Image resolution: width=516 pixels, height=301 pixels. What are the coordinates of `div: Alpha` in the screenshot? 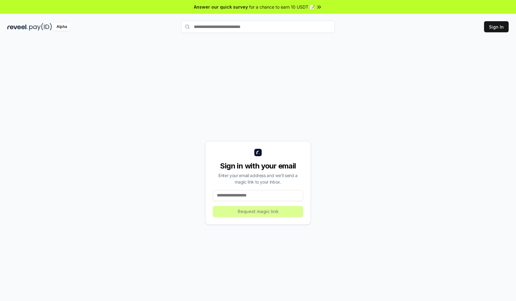 It's located at (62, 27).